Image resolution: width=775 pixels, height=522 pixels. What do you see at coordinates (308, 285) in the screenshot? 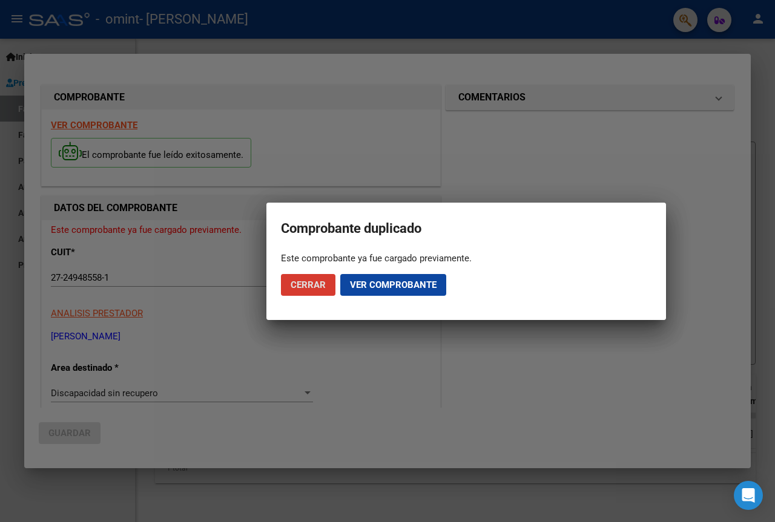
I see `button: Cerrar` at bounding box center [308, 285].